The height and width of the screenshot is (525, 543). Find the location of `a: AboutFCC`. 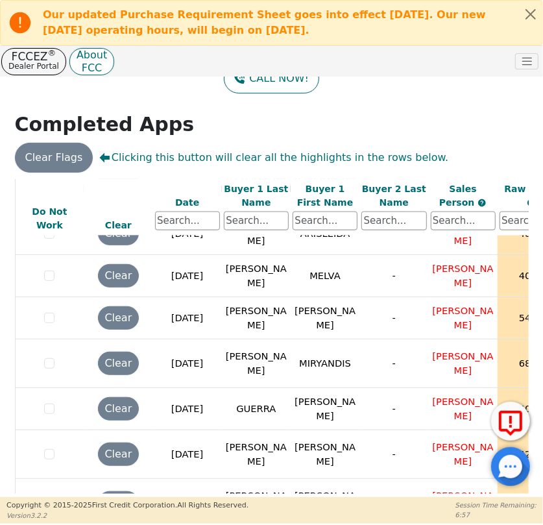

a: AboutFCC is located at coordinates (92, 62).